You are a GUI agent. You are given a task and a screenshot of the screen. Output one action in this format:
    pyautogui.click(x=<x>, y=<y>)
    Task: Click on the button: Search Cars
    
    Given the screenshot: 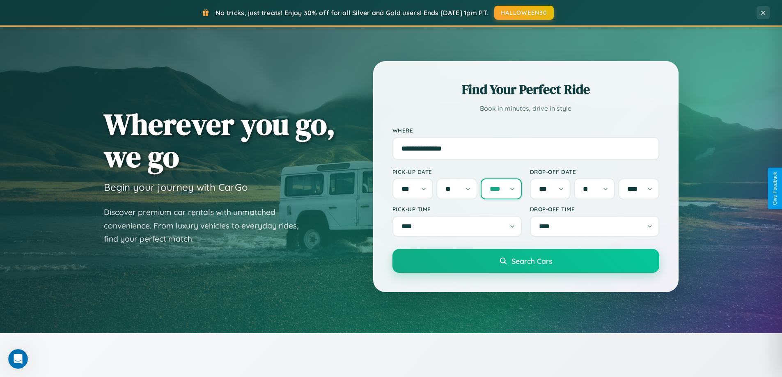 What is the action you would take?
    pyautogui.click(x=526, y=261)
    